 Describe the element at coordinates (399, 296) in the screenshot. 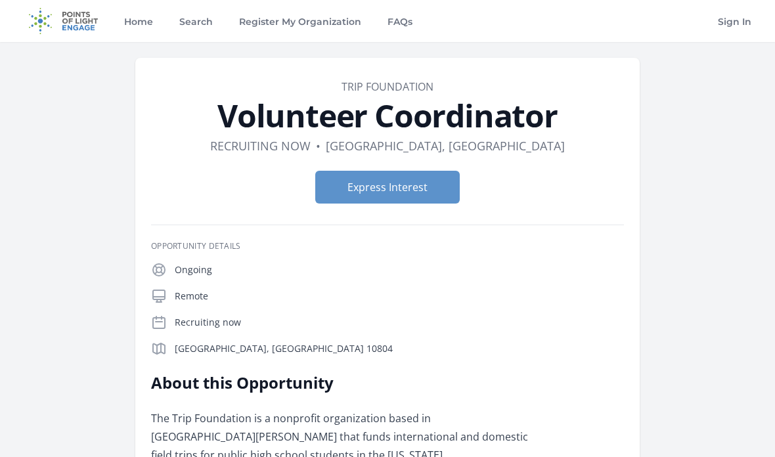

I see `p: Remote` at that location.